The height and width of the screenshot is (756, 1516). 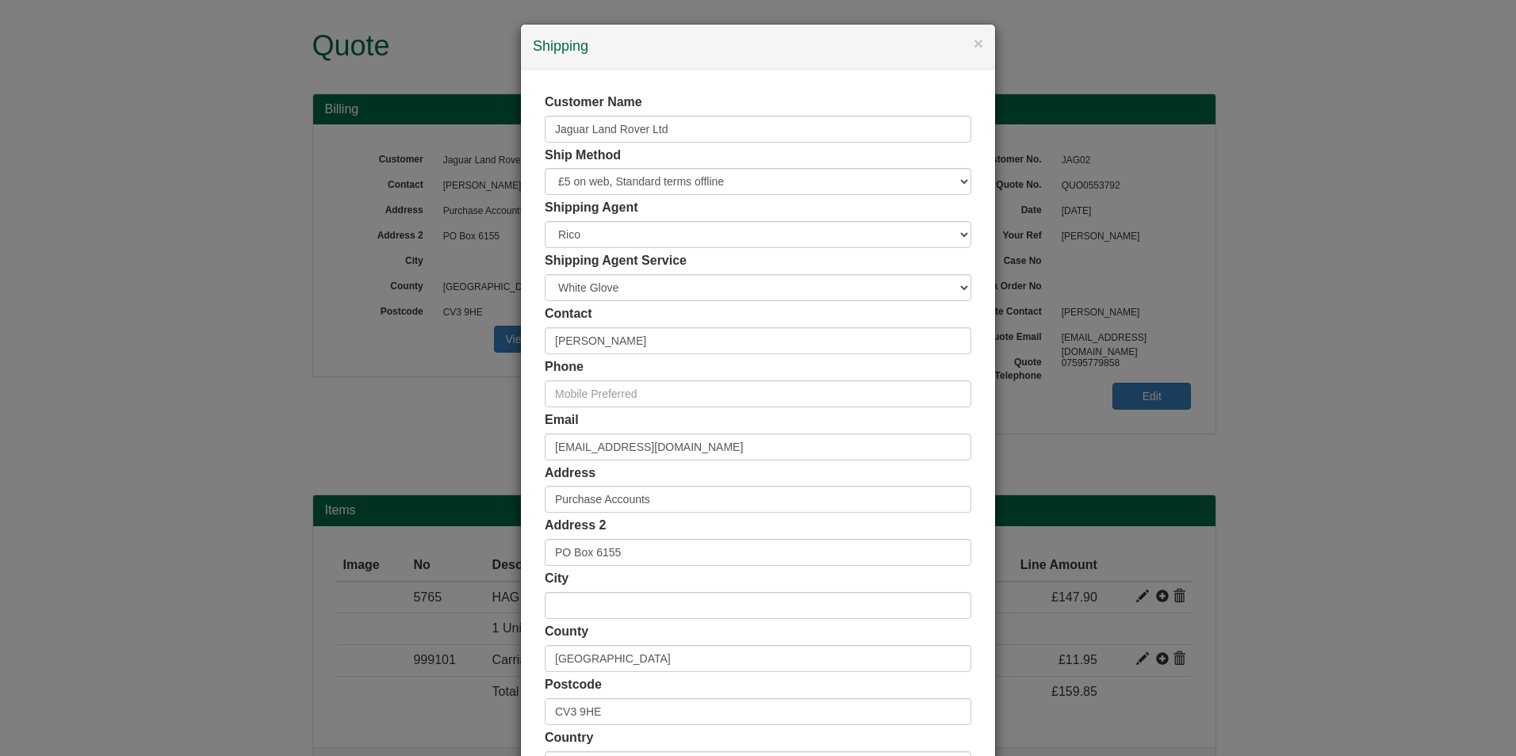 I want to click on label: Ship Method, so click(x=583, y=155).